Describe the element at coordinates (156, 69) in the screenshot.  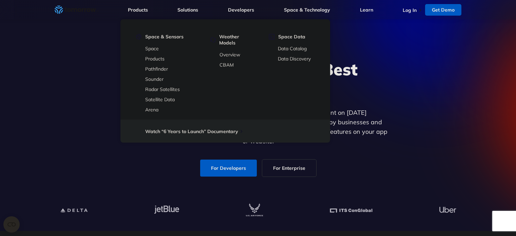
I see `a: Pathfinder` at that location.